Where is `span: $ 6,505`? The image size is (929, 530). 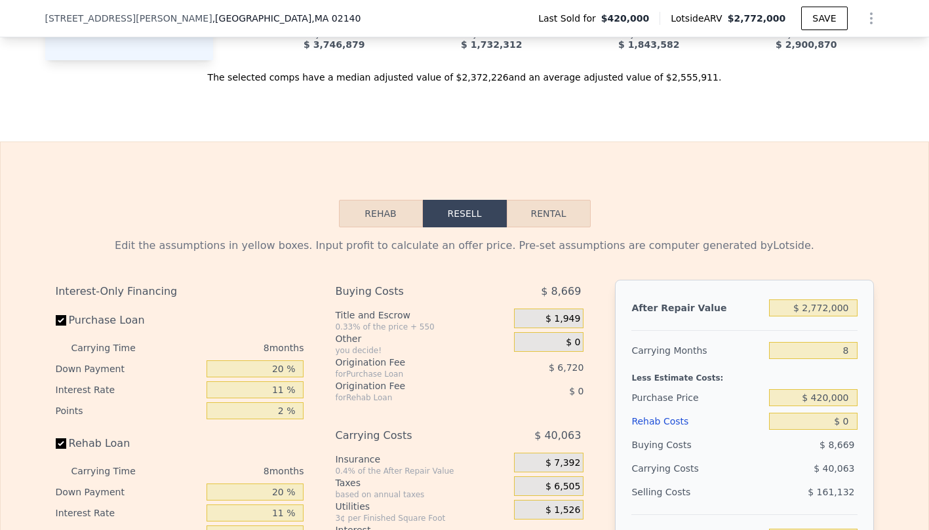
span: $ 6,505 is located at coordinates (563, 487).